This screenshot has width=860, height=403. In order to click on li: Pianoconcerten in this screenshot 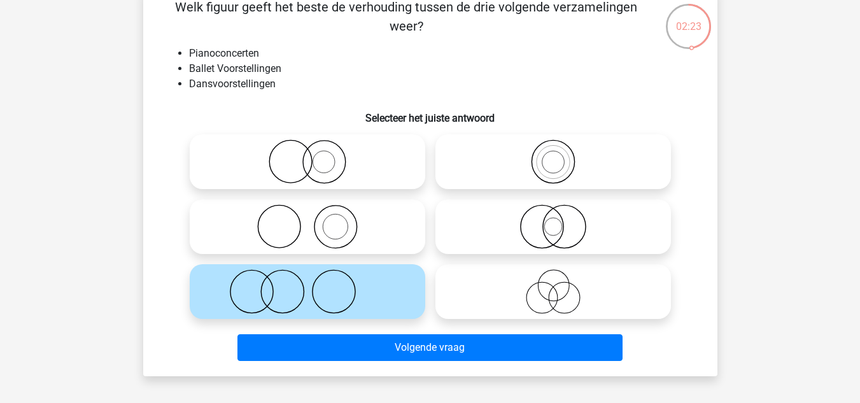, I will do `click(443, 53)`.